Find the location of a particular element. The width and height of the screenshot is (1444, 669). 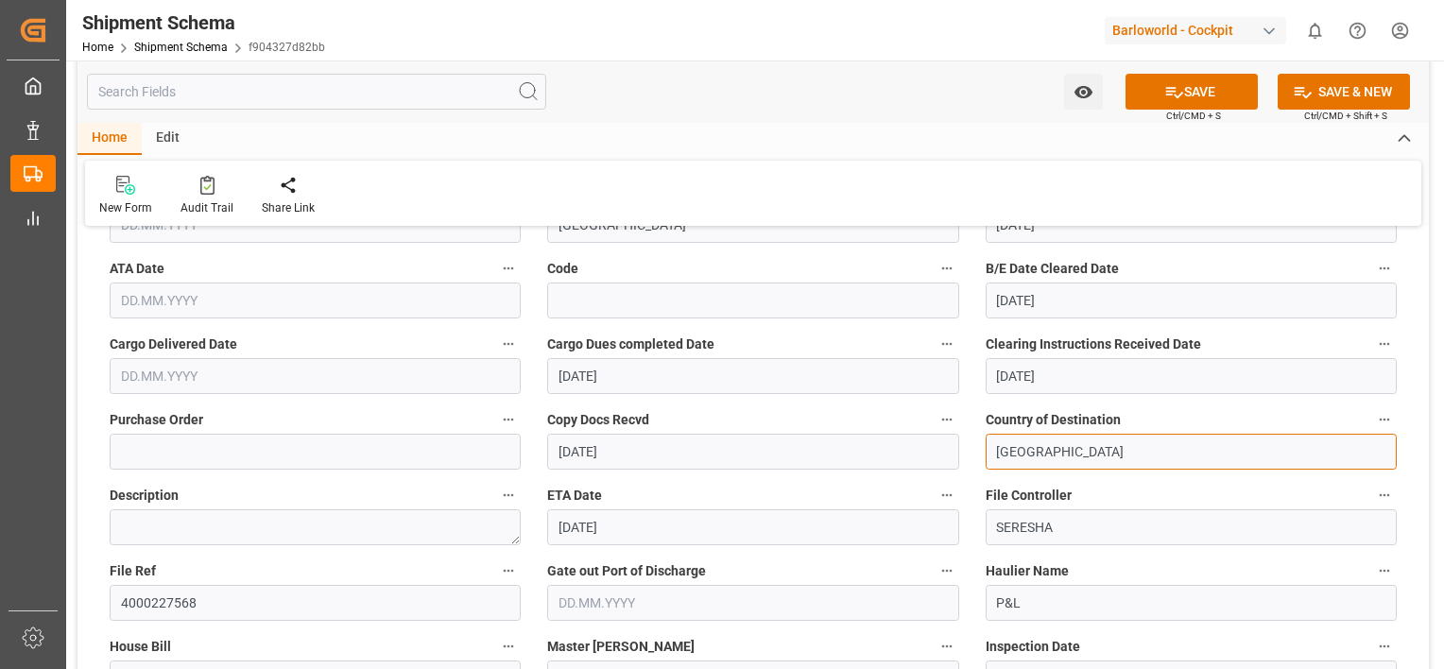

a: Shipment Schema is located at coordinates (180, 47).